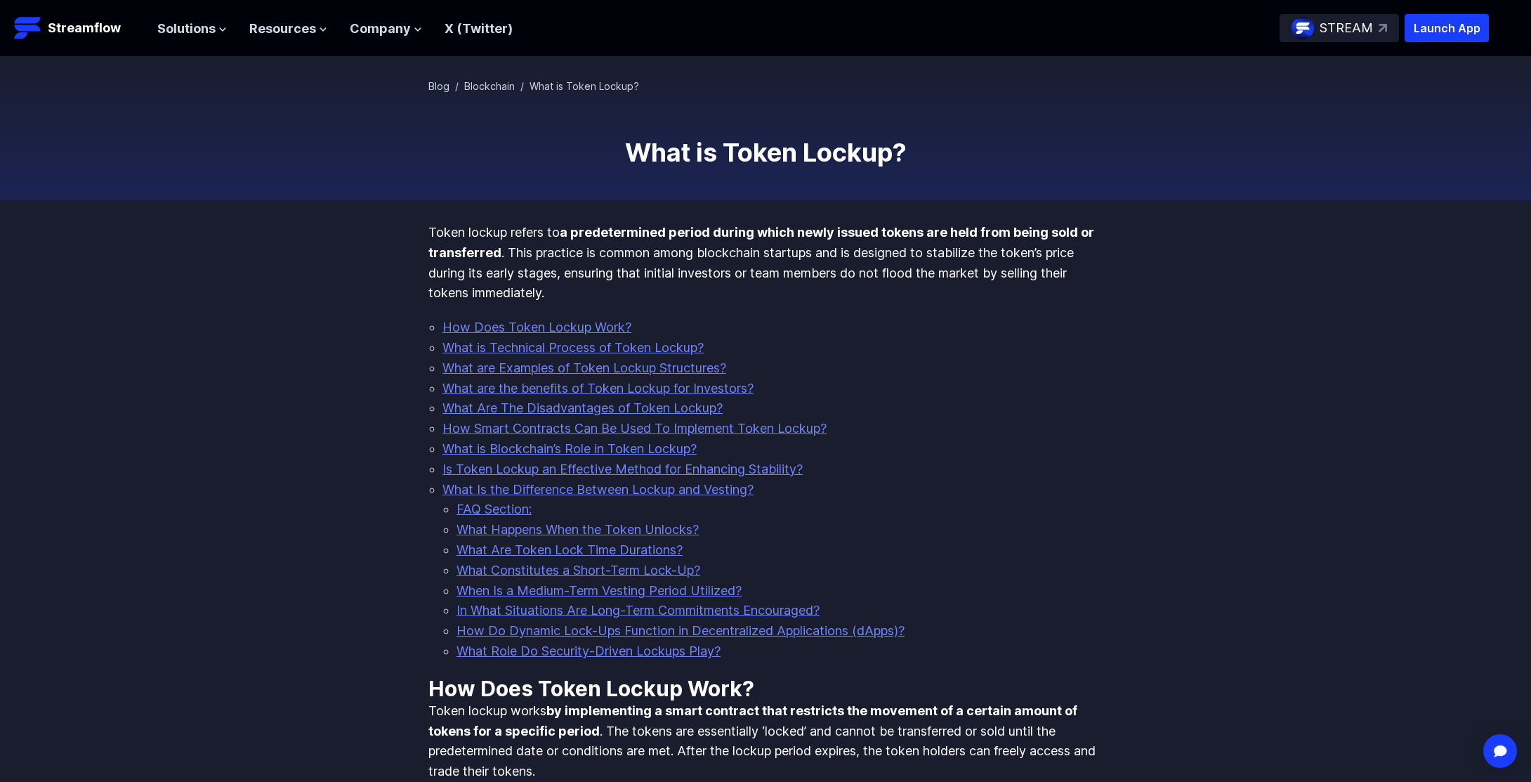  What do you see at coordinates (537, 327) in the screenshot?
I see `a: How Does Token Lockup Work?` at bounding box center [537, 327].